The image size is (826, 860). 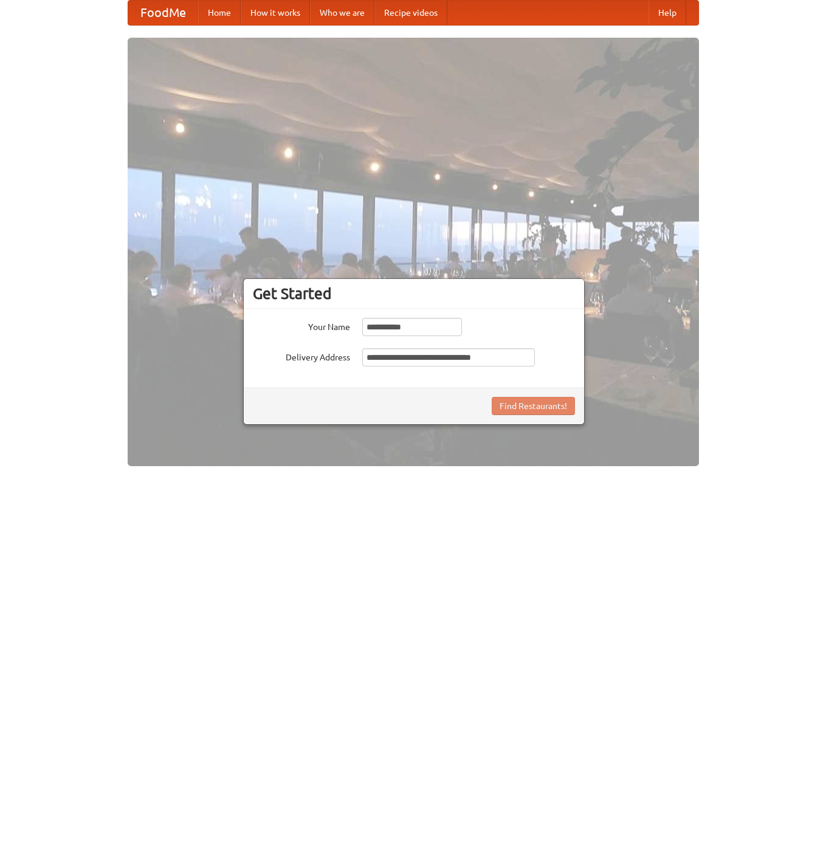 What do you see at coordinates (667, 13) in the screenshot?
I see `a: Help` at bounding box center [667, 13].